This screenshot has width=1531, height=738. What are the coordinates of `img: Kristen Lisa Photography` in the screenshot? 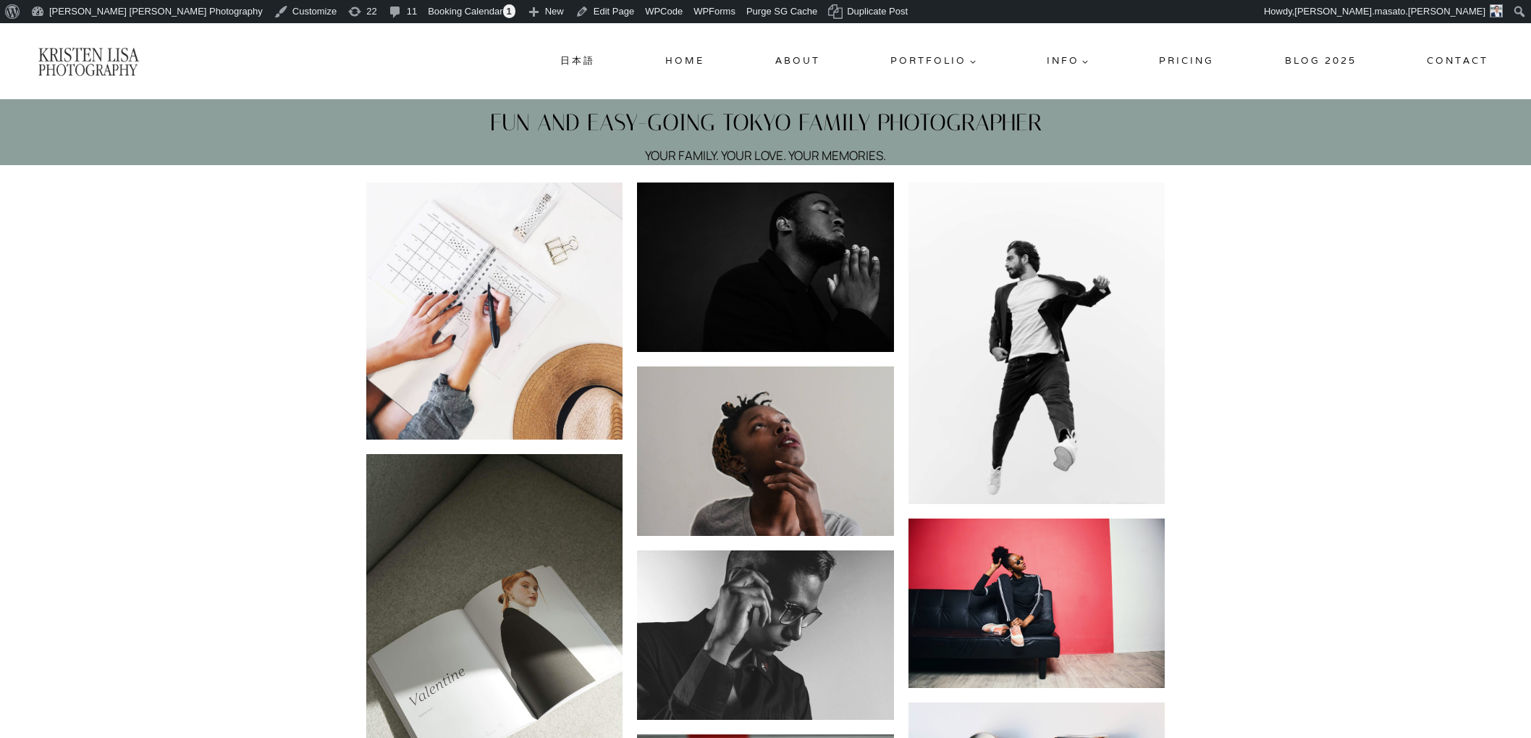 It's located at (88, 61).